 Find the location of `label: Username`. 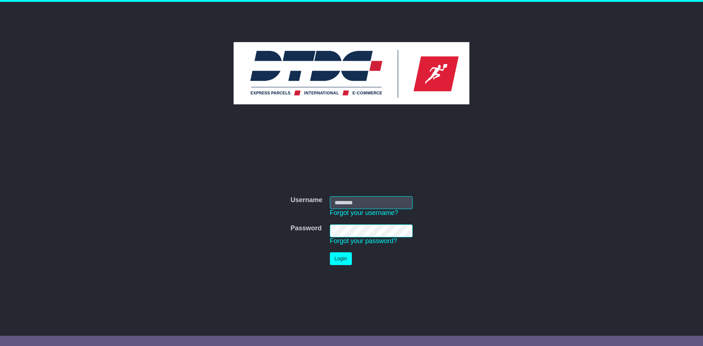

label: Username is located at coordinates (306, 200).